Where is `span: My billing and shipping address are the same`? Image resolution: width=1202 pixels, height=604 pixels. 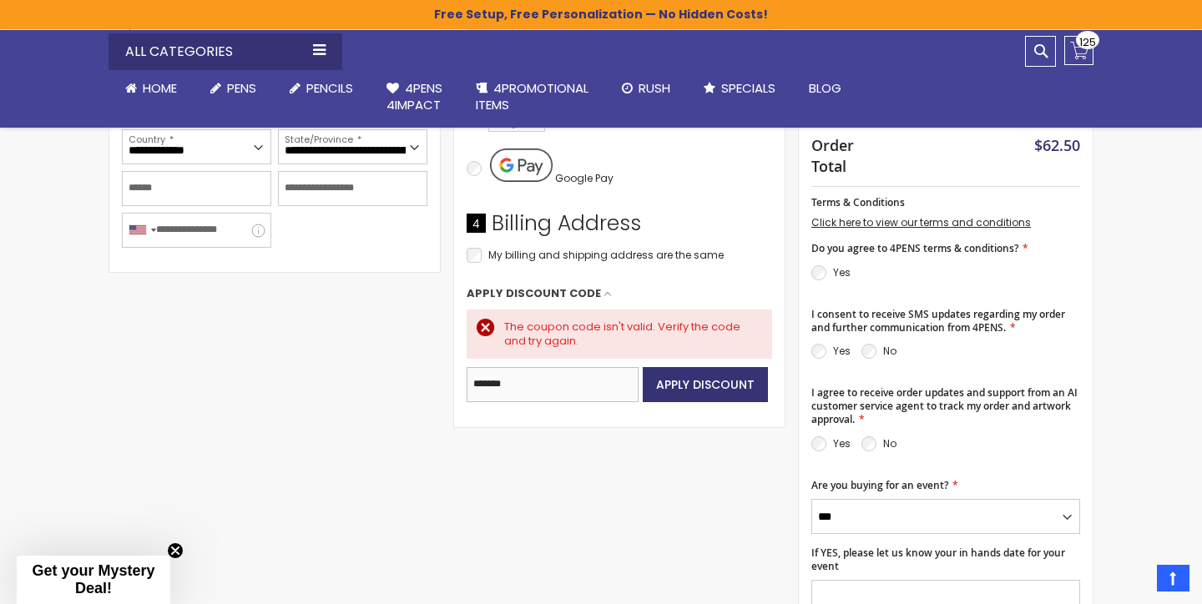
span: My billing and shipping address are the same is located at coordinates (606, 255).